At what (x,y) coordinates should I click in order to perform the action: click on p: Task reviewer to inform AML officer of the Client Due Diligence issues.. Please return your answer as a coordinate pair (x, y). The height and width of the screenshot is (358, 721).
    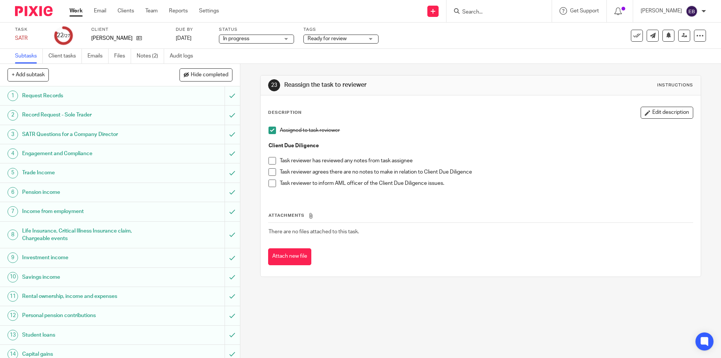
    Looking at the image, I should click on (486, 183).